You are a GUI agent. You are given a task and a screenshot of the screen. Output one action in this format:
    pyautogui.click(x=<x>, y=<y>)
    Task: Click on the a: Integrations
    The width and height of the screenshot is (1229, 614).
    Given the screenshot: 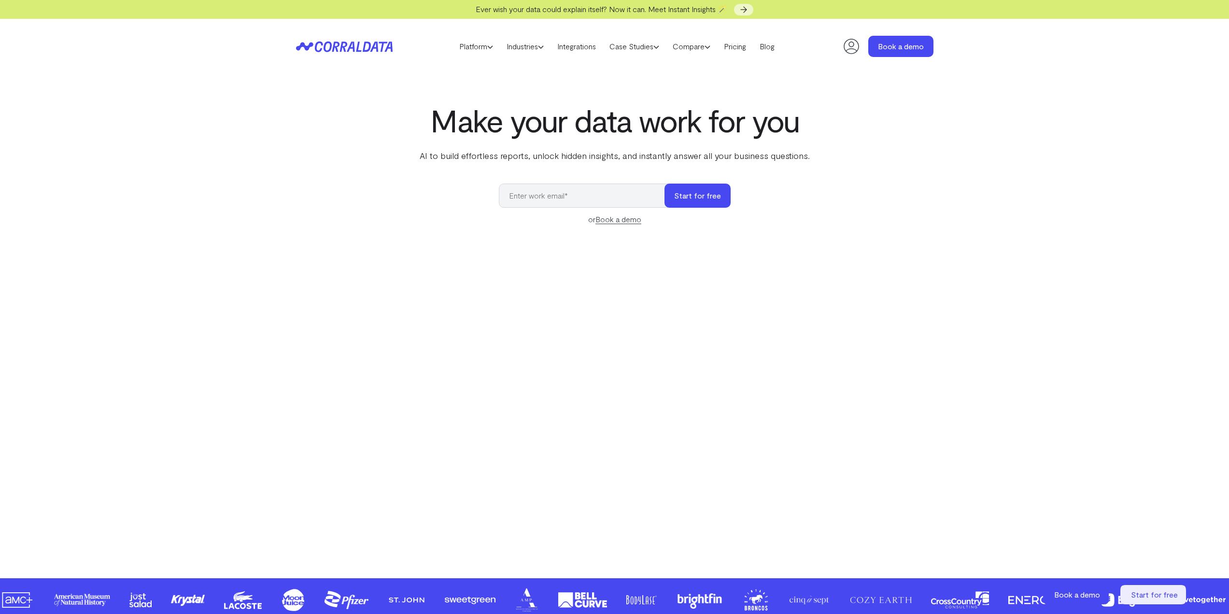 What is the action you would take?
    pyautogui.click(x=577, y=46)
    